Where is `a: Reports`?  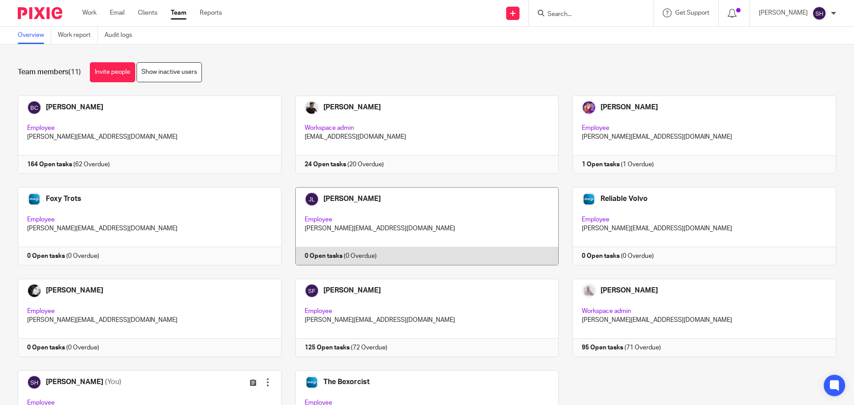
a: Reports is located at coordinates (211, 13).